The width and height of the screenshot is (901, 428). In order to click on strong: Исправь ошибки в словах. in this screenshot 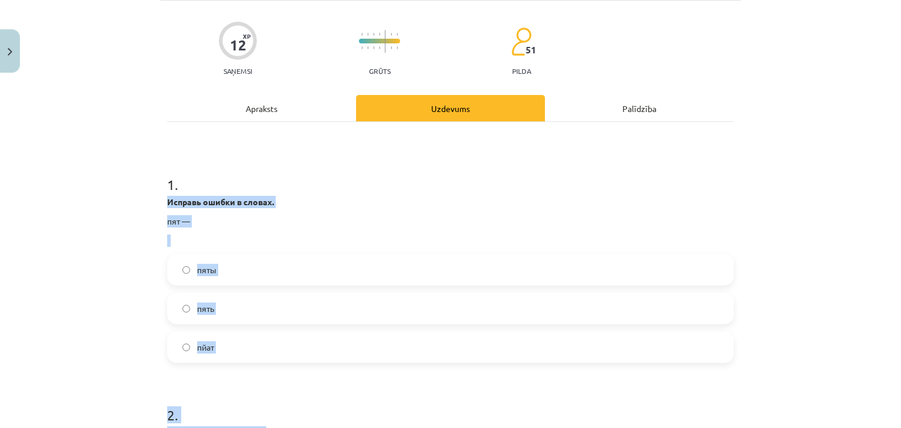, I will do `click(221, 202)`.